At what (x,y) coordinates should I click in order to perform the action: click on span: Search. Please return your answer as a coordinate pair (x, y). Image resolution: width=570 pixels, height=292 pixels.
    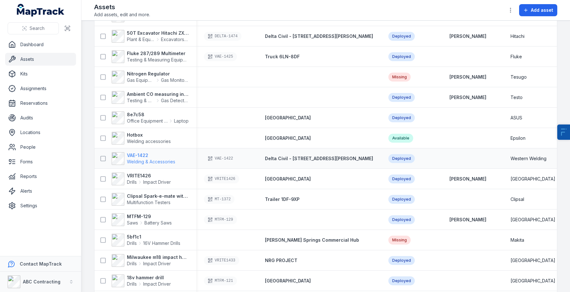
    Looking at the image, I should click on (37, 28).